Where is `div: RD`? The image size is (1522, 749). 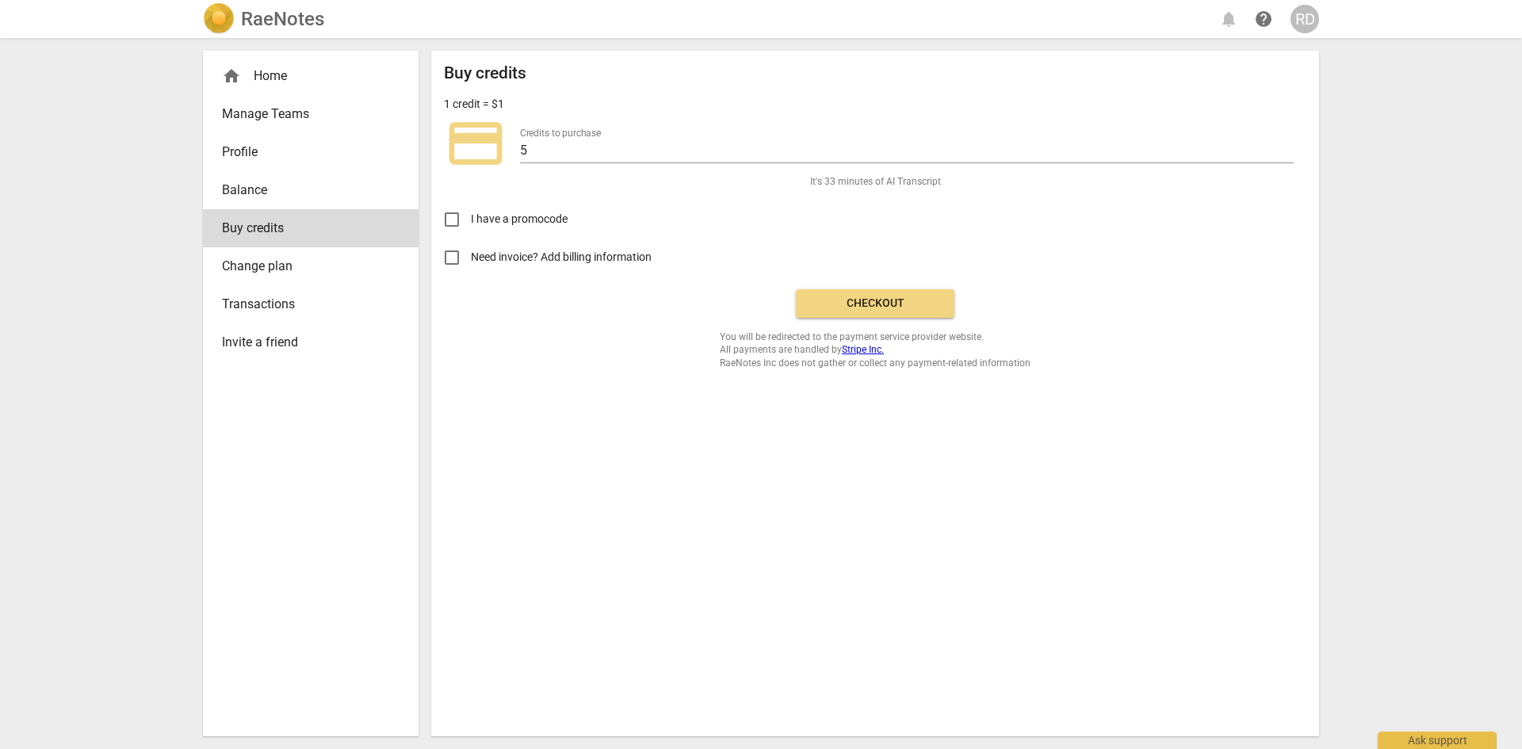
div: RD is located at coordinates (1305, 19).